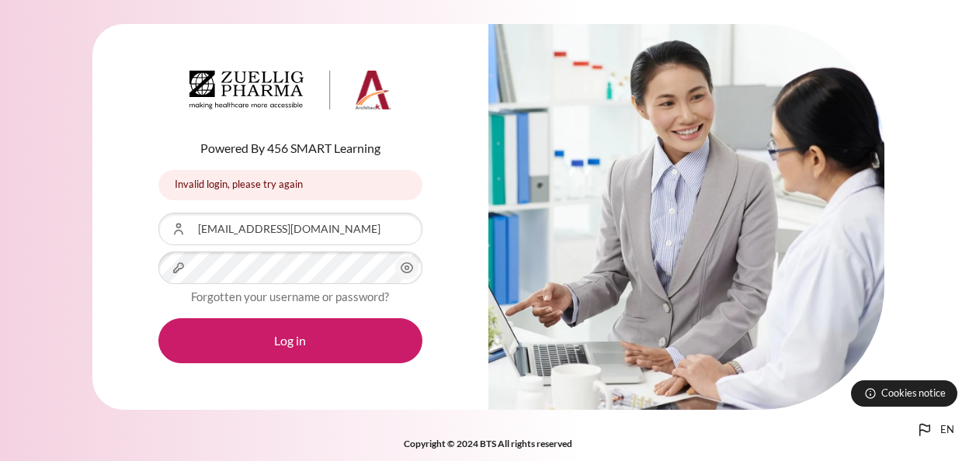 The width and height of the screenshot is (976, 461). What do you see at coordinates (290, 90) in the screenshot?
I see `img: Architeck` at bounding box center [290, 90].